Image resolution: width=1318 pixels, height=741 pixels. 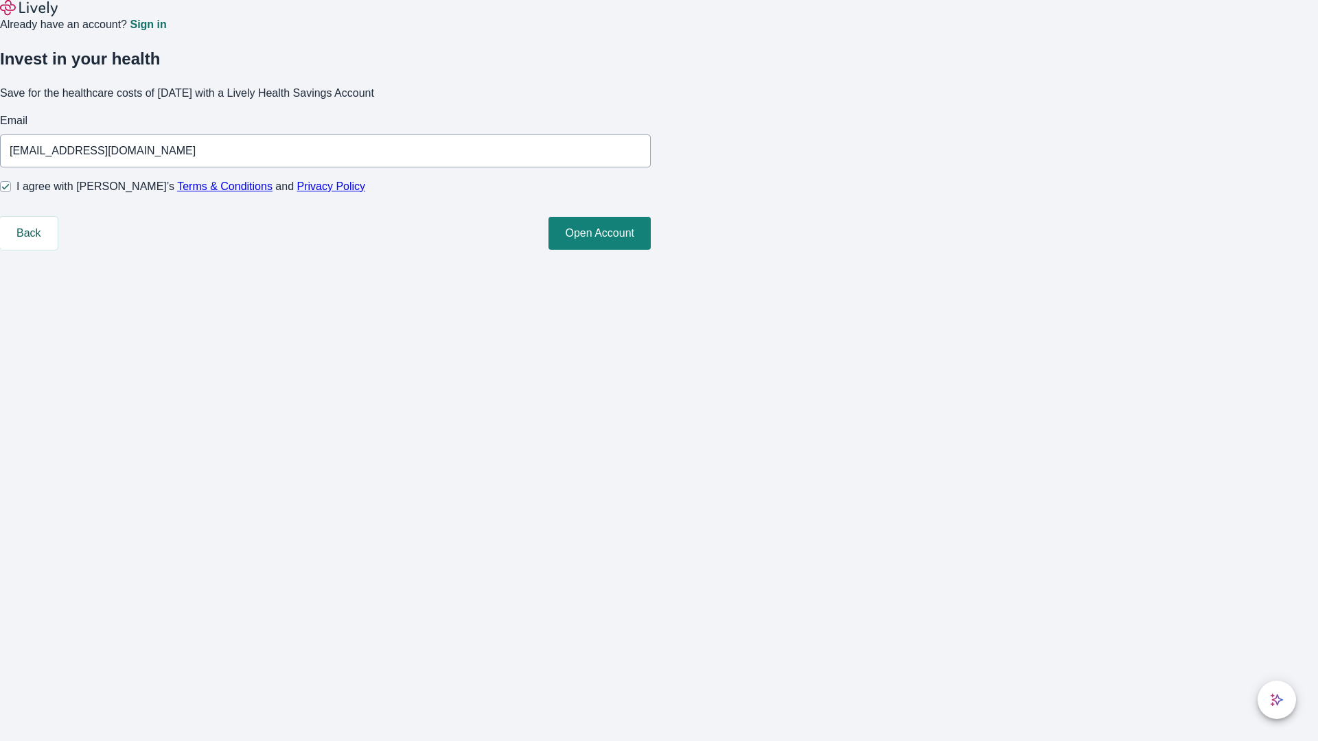 I want to click on button: Open Account, so click(x=599, y=233).